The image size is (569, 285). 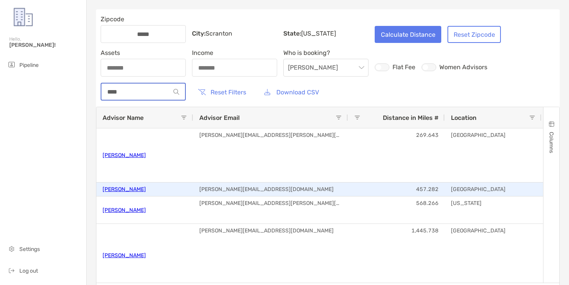 I want to click on img: input icon, so click(x=176, y=92).